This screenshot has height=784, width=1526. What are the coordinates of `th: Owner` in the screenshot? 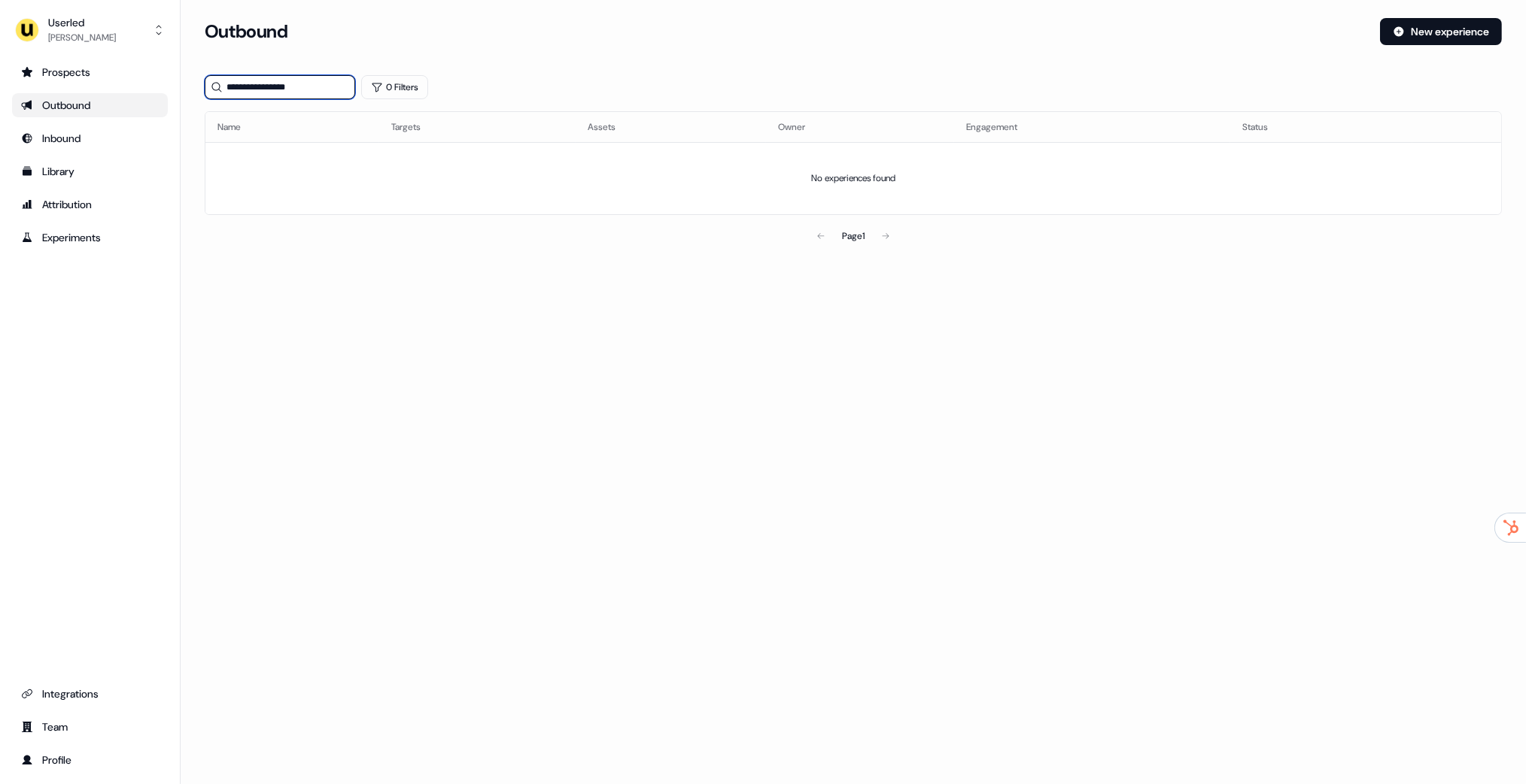 It's located at (860, 127).